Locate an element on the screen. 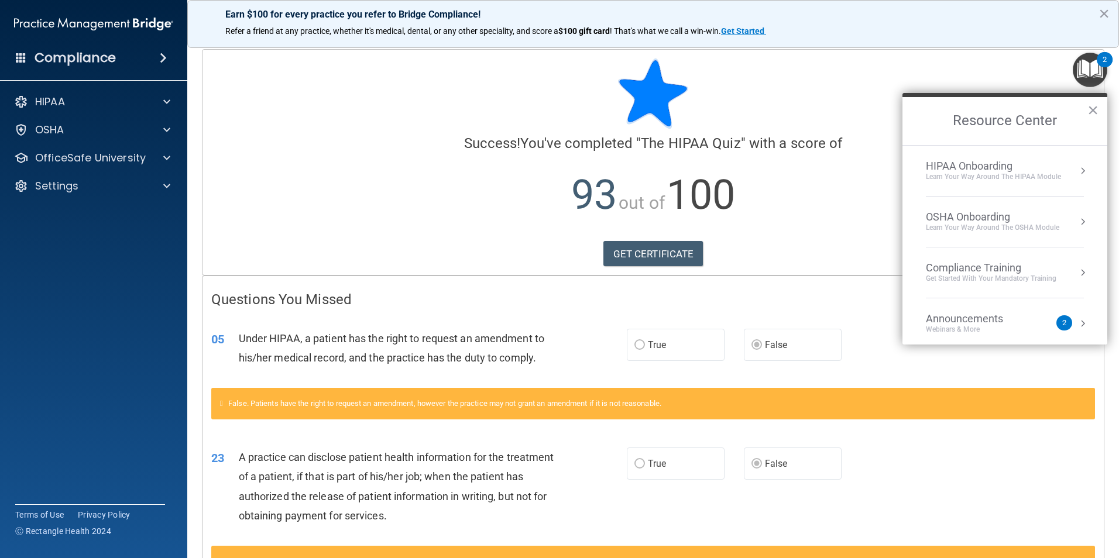 Image resolution: width=1119 pixels, height=558 pixels. span: Ⓒ Rectangle Health 2024 is located at coordinates (63, 531).